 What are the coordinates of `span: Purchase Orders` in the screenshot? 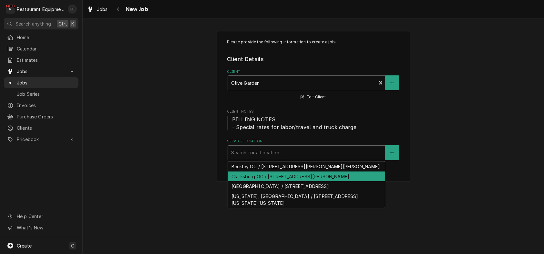 It's located at (46, 116).